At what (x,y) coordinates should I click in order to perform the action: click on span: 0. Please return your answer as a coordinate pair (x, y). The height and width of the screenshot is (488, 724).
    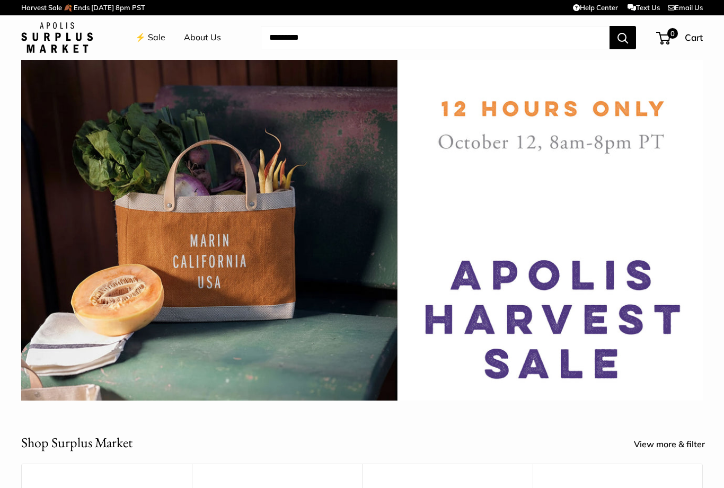
    Looking at the image, I should click on (673, 33).